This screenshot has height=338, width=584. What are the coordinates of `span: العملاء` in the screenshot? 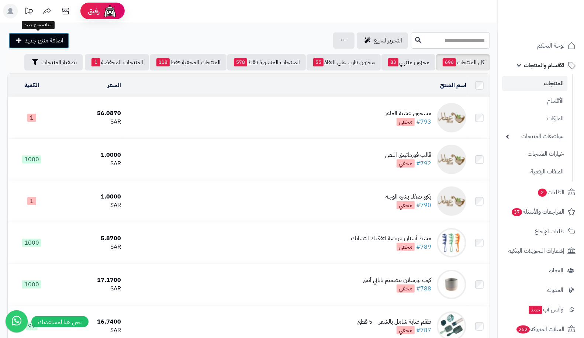 It's located at (556, 270).